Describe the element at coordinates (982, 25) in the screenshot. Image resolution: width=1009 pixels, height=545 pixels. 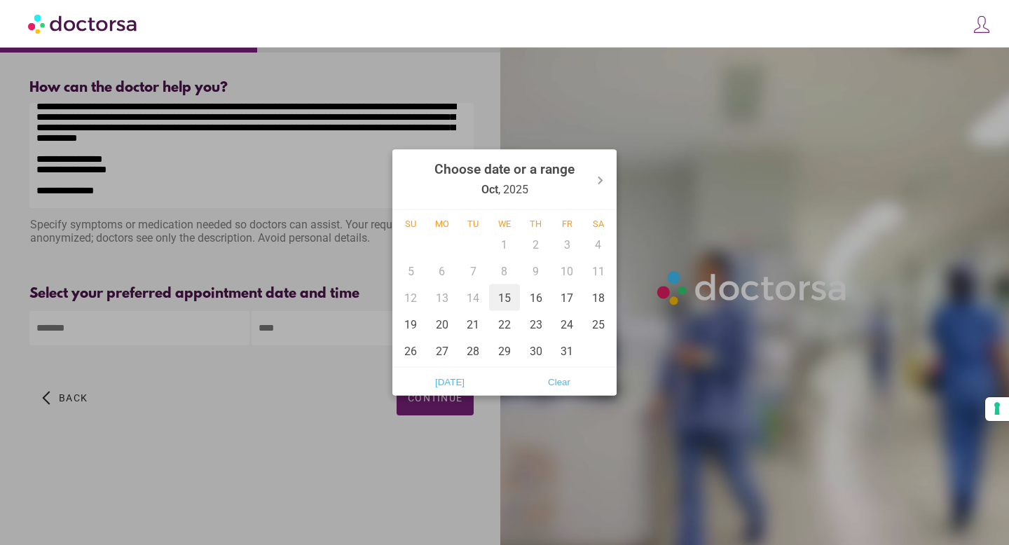
I see `img: icons8-customer-100.png` at that location.